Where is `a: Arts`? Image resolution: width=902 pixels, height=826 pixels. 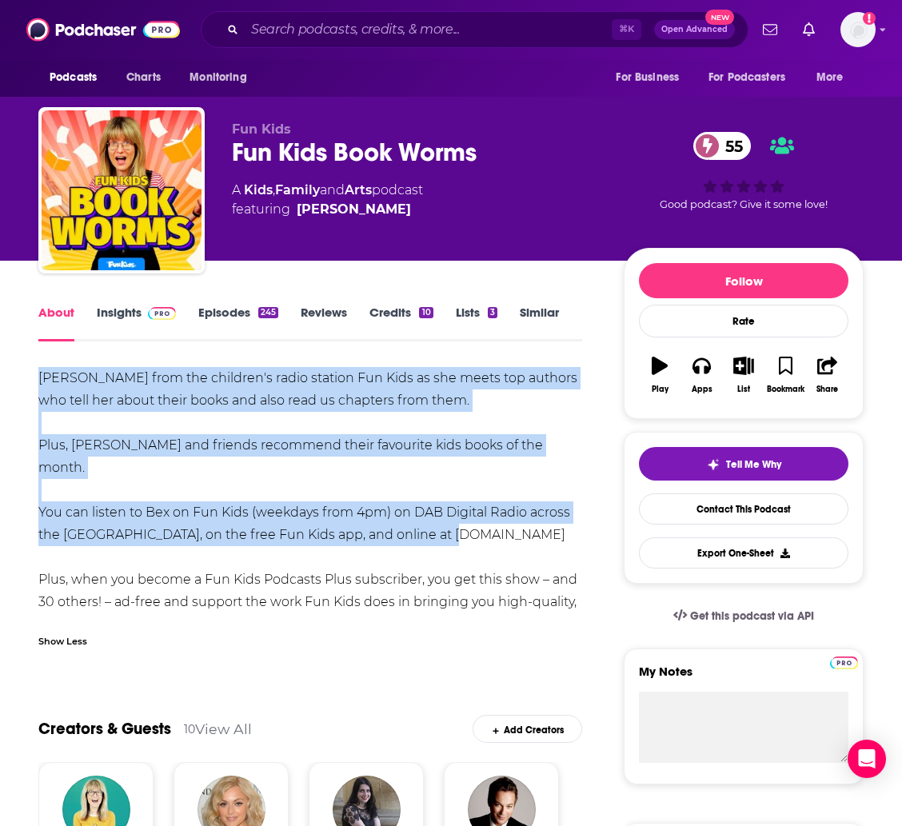
a: Arts is located at coordinates (358, 190).